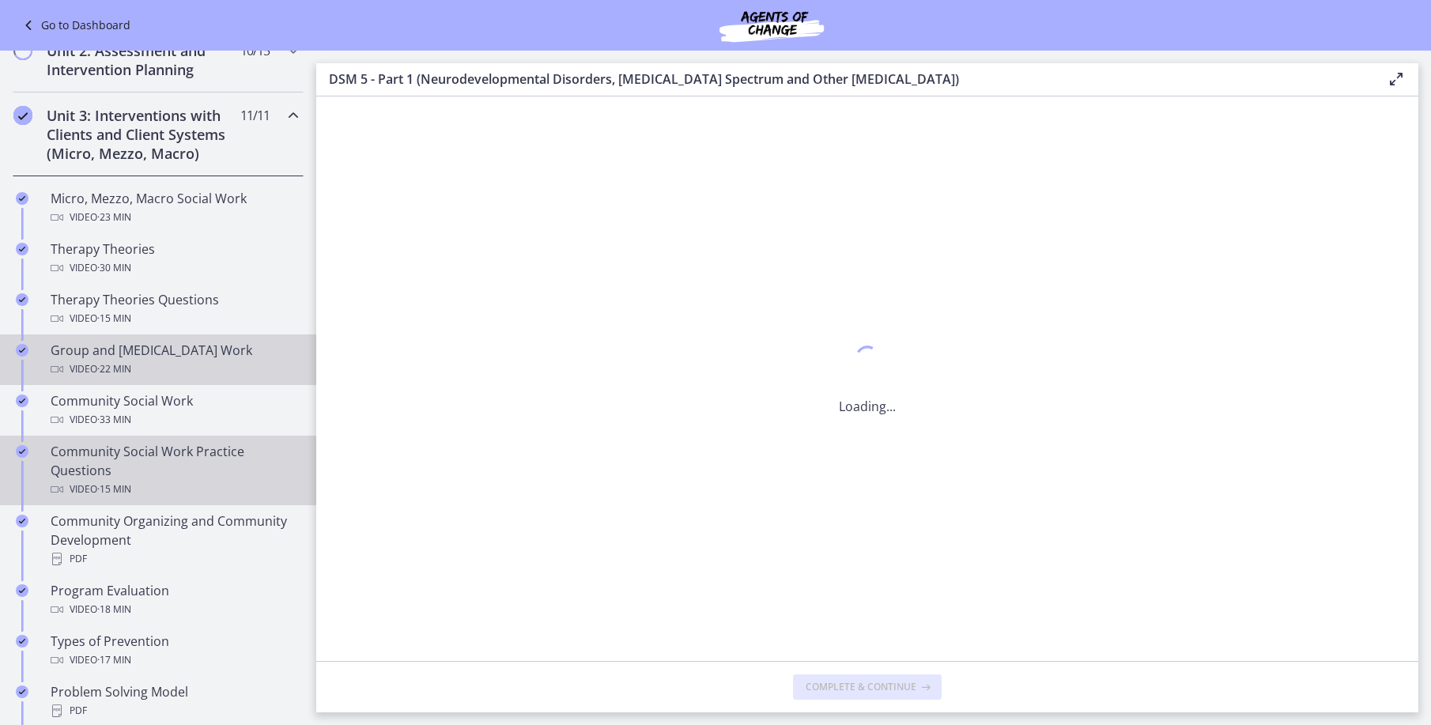 The height and width of the screenshot is (725, 1431). I want to click on span: 11 / 11, so click(255, 115).